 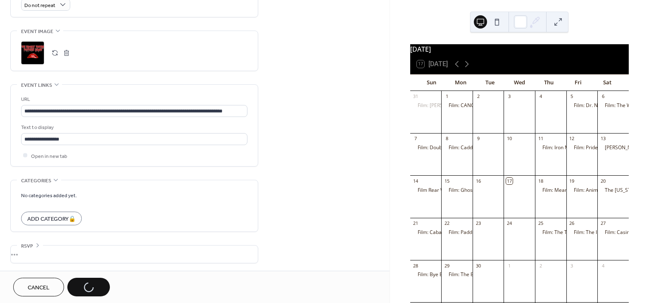 What do you see at coordinates (613, 148) in the screenshot?
I see `div: Hamza Namira Live in Florida pres. by Rogue Virtue` at bounding box center [613, 148].